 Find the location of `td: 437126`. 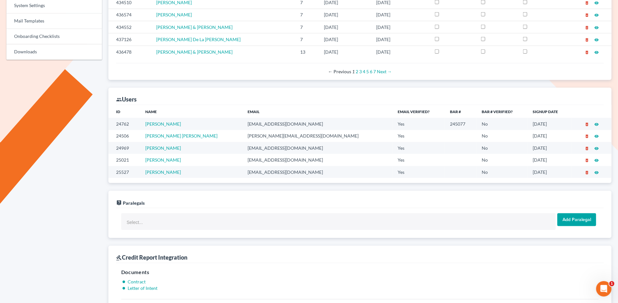

td: 437126 is located at coordinates (130, 39).